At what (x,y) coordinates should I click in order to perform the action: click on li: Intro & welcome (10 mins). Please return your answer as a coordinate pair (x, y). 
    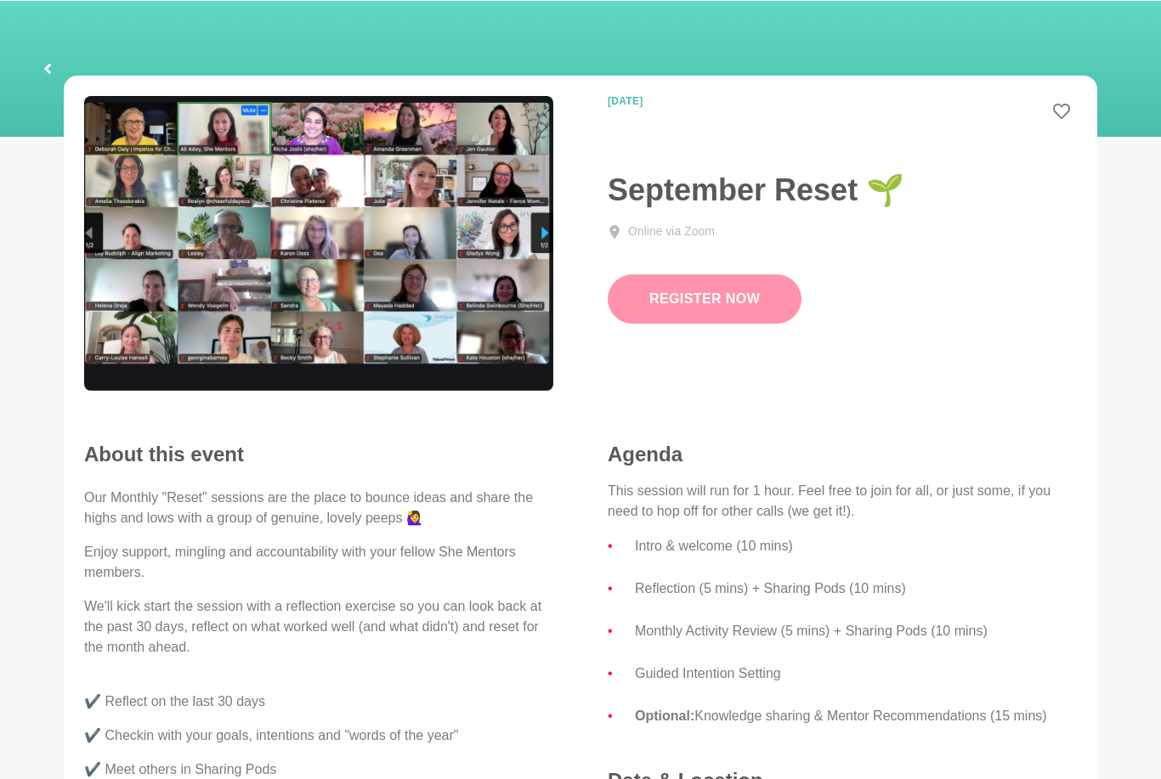
    Looking at the image, I should click on (856, 547).